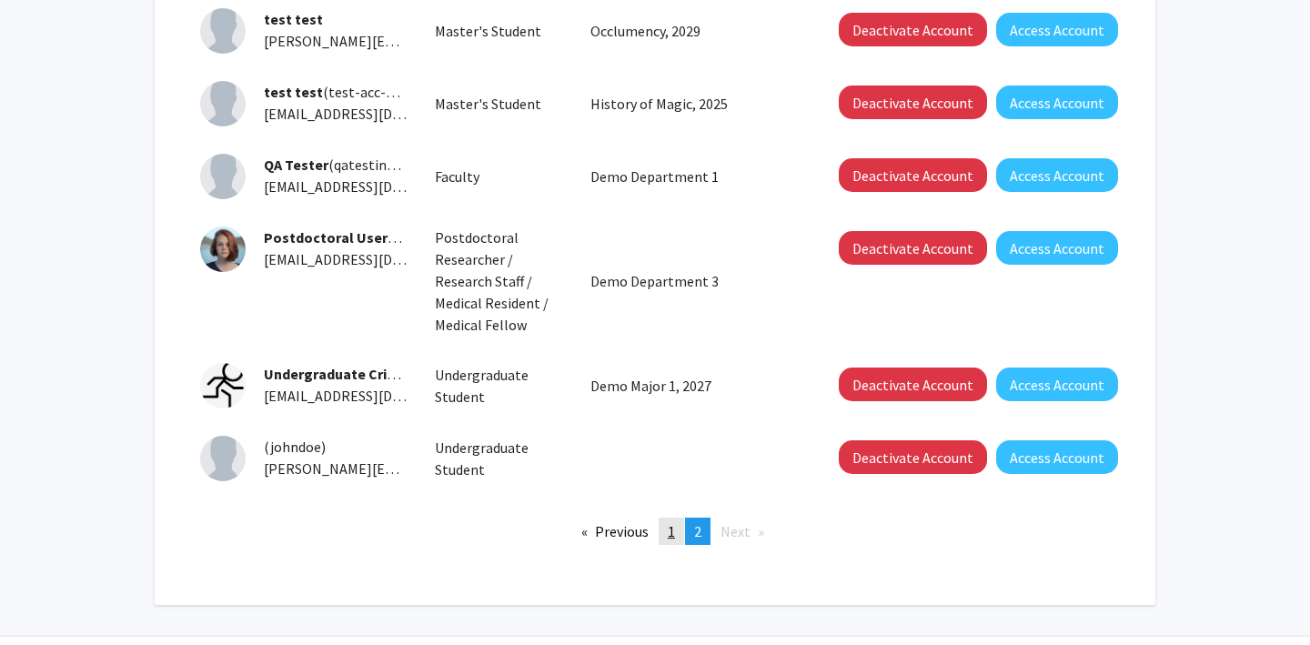 The image size is (1310, 645). Describe the element at coordinates (694, 104) in the screenshot. I see `p: History of Magic, 2025` at that location.